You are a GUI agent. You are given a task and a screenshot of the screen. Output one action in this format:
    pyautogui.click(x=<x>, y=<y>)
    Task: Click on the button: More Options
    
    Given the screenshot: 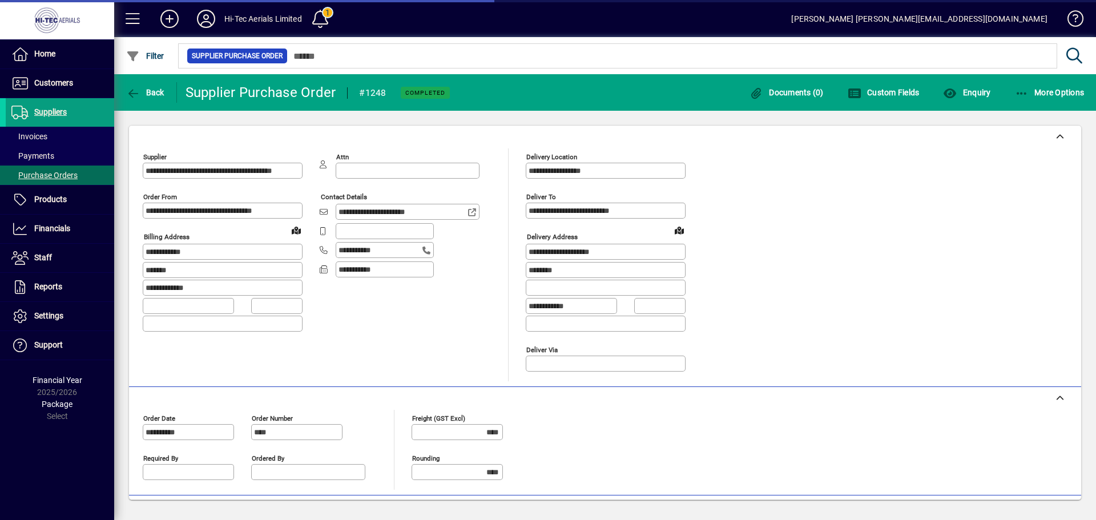 What is the action you would take?
    pyautogui.click(x=1050, y=92)
    